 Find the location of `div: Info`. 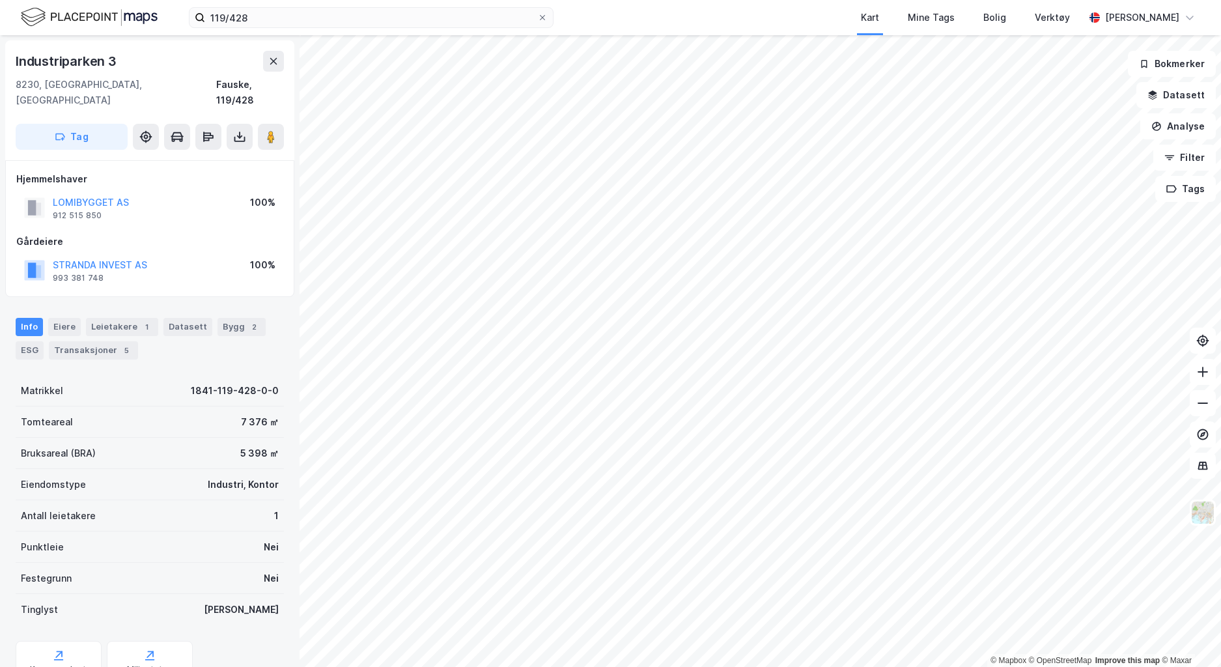

div: Info is located at coordinates (29, 327).